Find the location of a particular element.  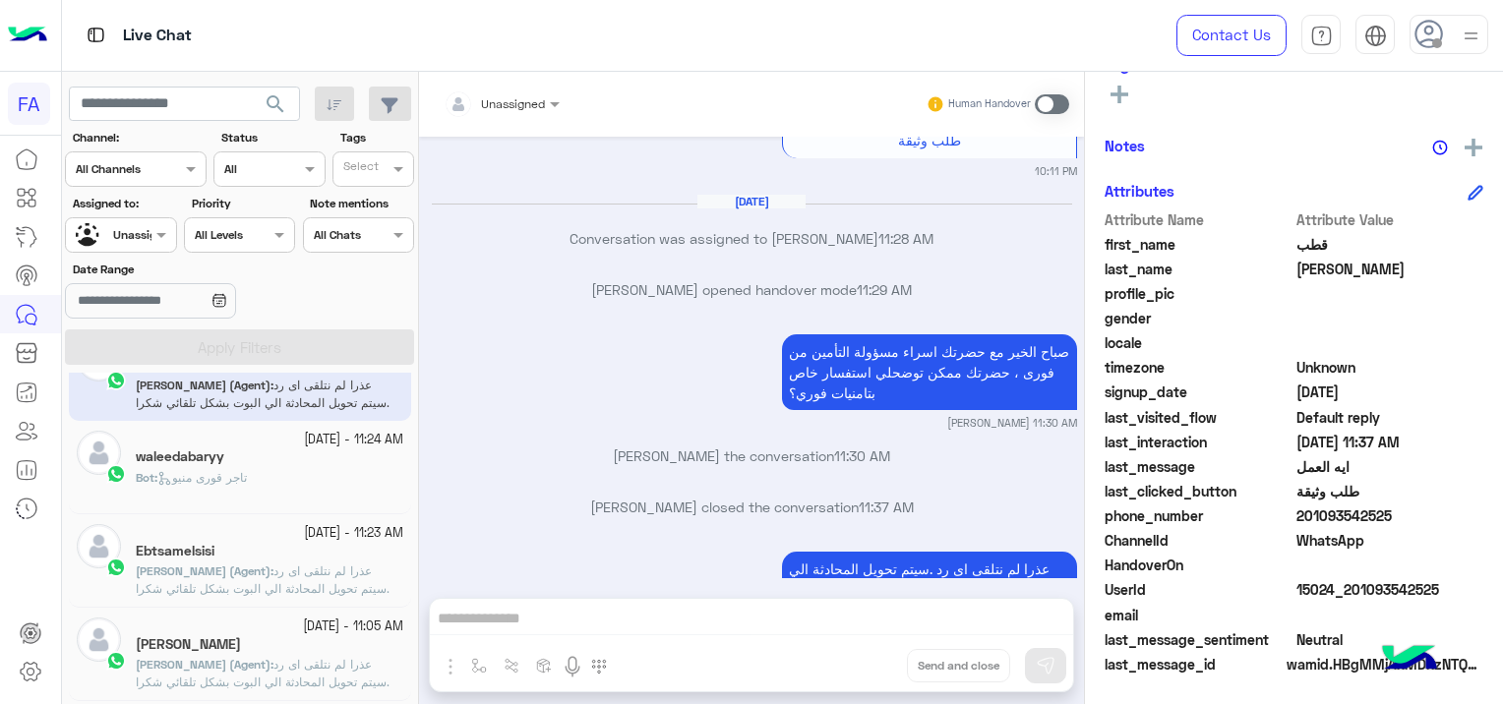

button: Apply Filters is located at coordinates (239, 347).